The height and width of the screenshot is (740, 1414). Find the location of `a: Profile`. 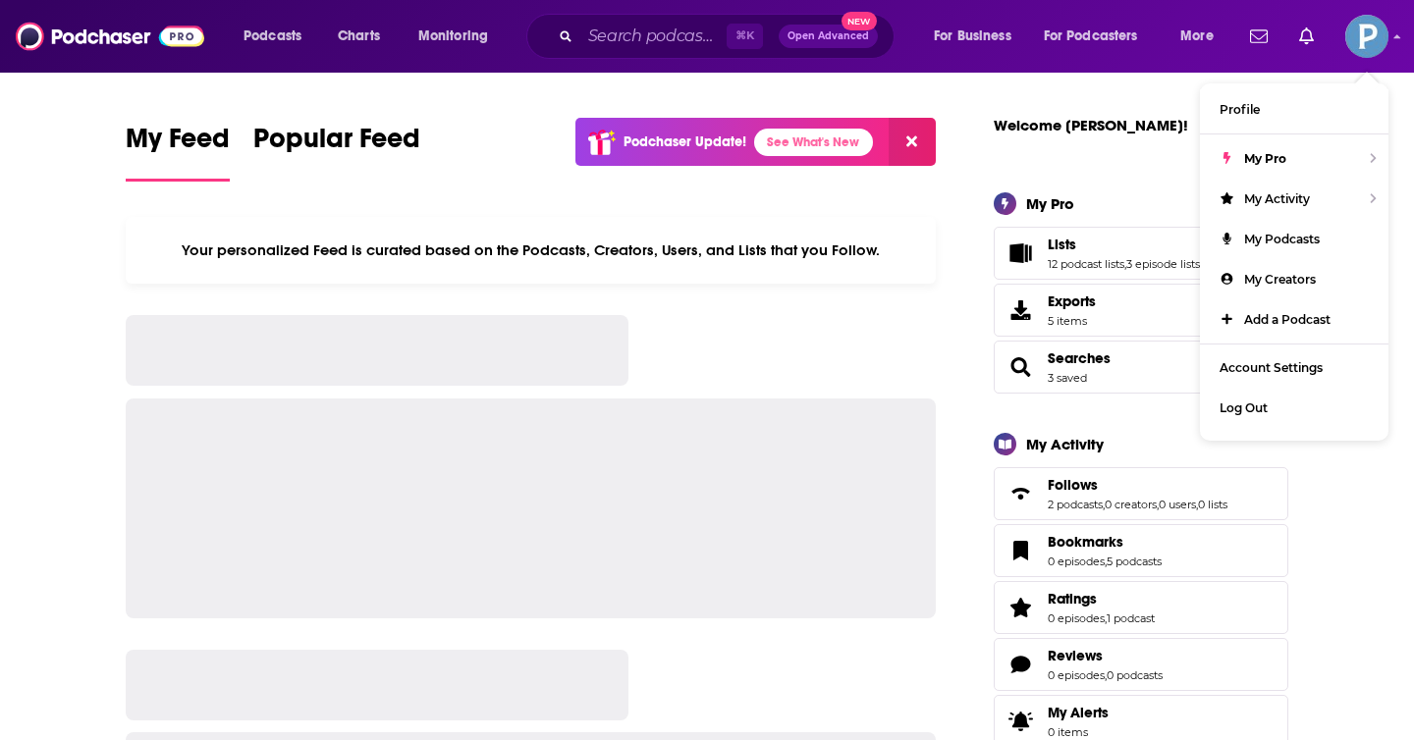

a: Profile is located at coordinates (1294, 109).